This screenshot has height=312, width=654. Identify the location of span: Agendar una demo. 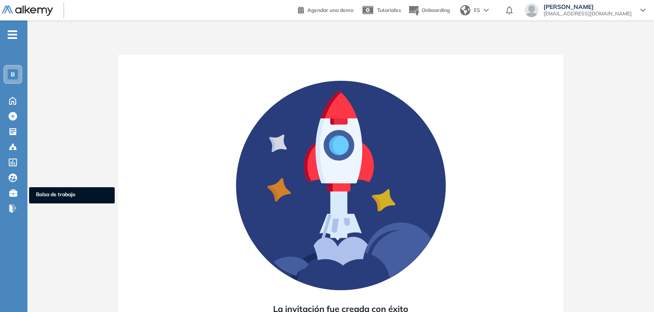
(330, 10).